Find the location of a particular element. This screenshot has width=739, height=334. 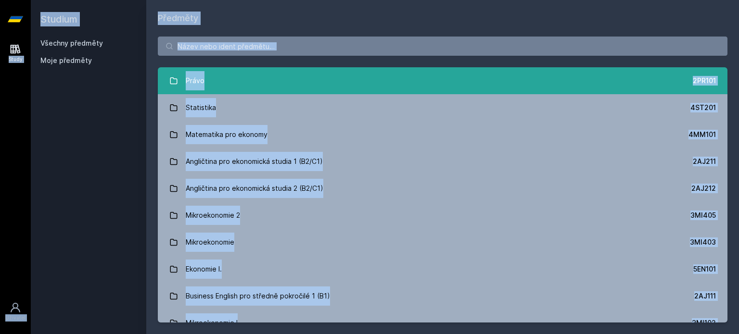

div: 4ST201 is located at coordinates (703, 108).